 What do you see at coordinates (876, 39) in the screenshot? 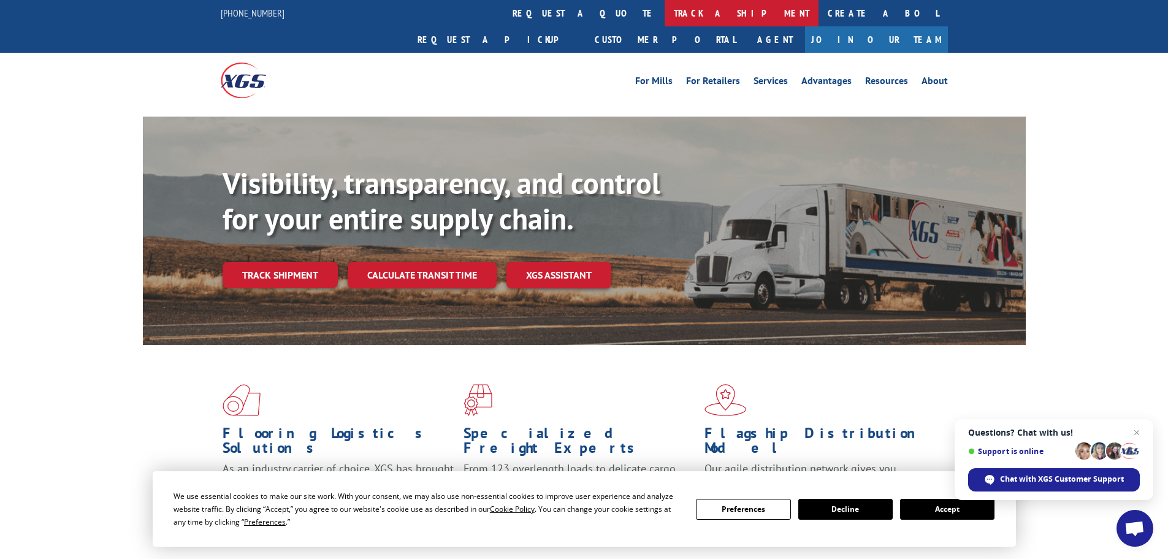
I see `a: Join Our Team` at bounding box center [876, 39].